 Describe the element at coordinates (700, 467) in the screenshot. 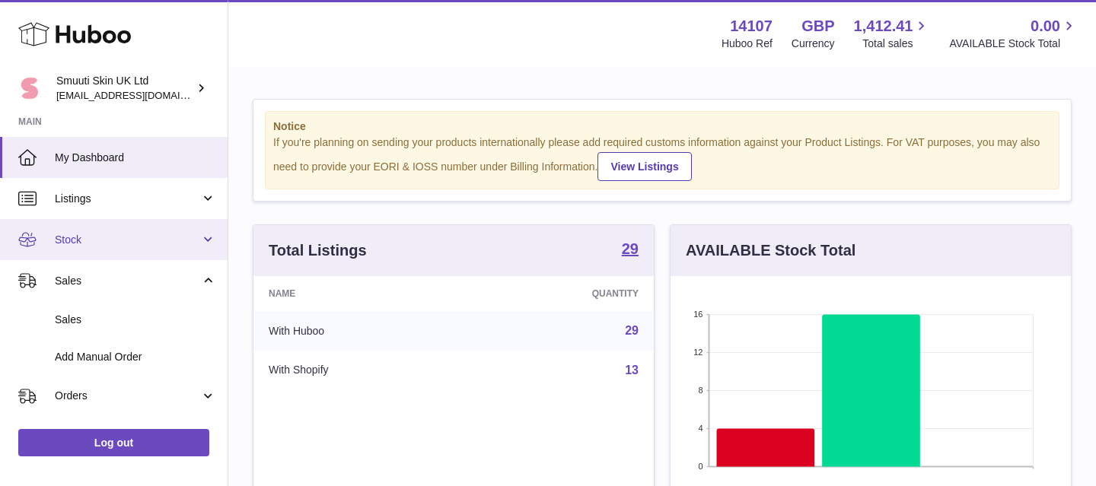

I see `text: 0` at that location.